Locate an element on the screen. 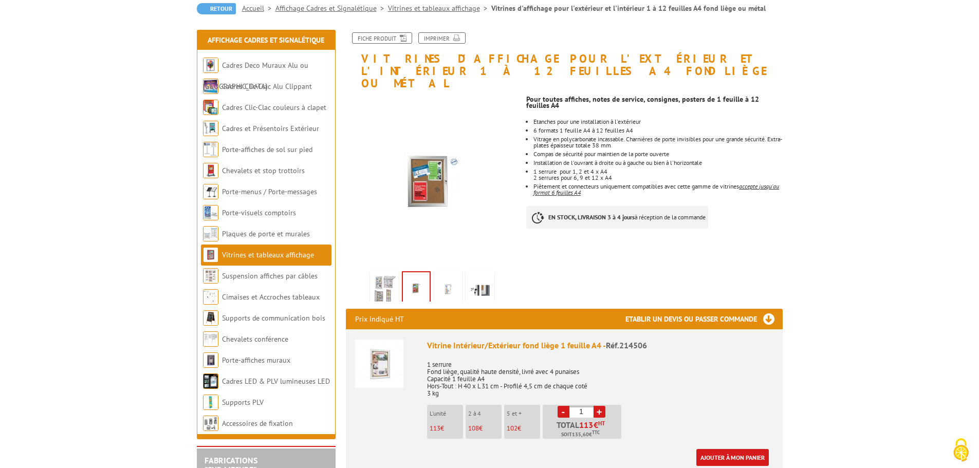  p: Prix indiqué HT is located at coordinates (379, 319).